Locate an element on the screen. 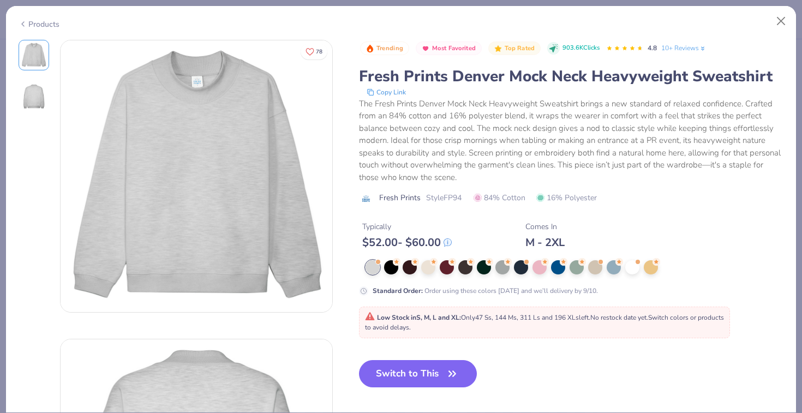  span: Most Favorited is located at coordinates (454, 48).